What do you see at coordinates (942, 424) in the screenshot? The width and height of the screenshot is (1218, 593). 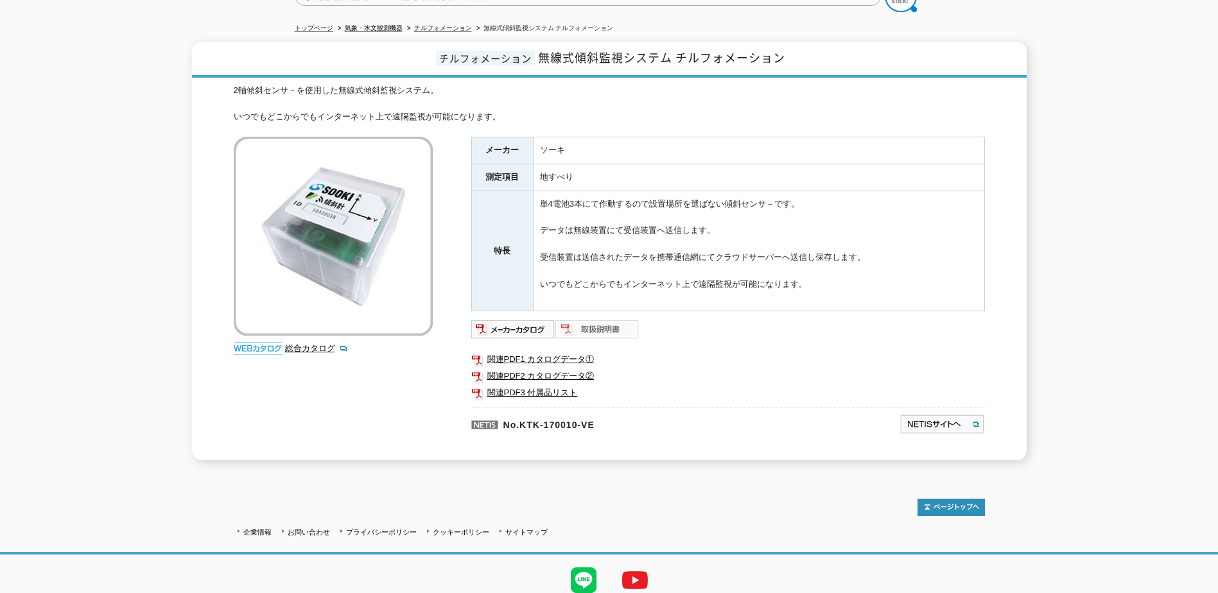 I see `img: NETISサイトへ` at bounding box center [942, 424].